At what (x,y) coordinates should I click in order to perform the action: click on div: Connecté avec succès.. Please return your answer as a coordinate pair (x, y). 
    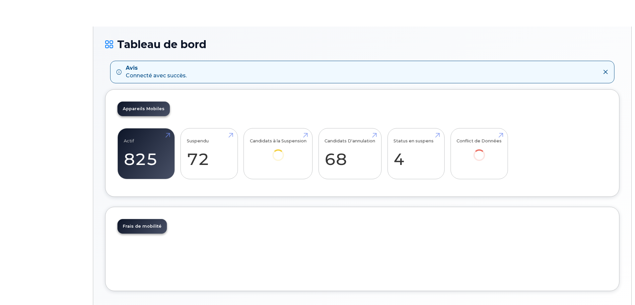
    Looking at the image, I should click on (156, 72).